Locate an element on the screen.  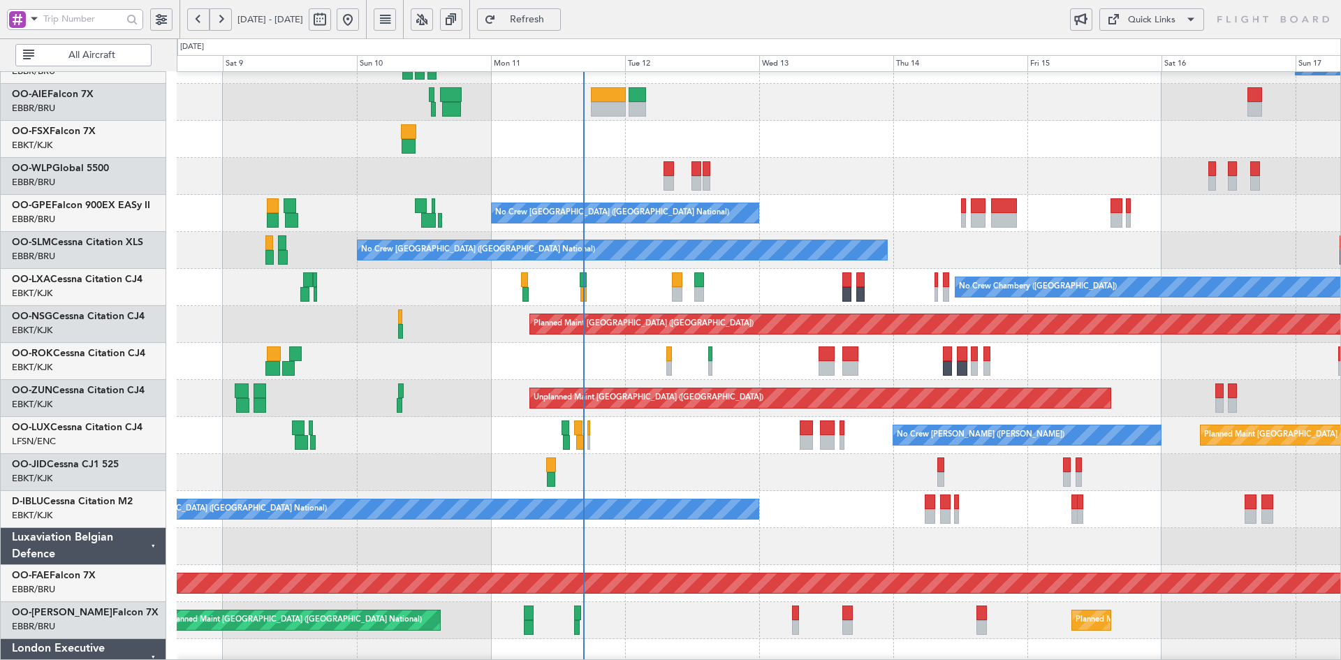
div: Sun 10 is located at coordinates (424, 64).